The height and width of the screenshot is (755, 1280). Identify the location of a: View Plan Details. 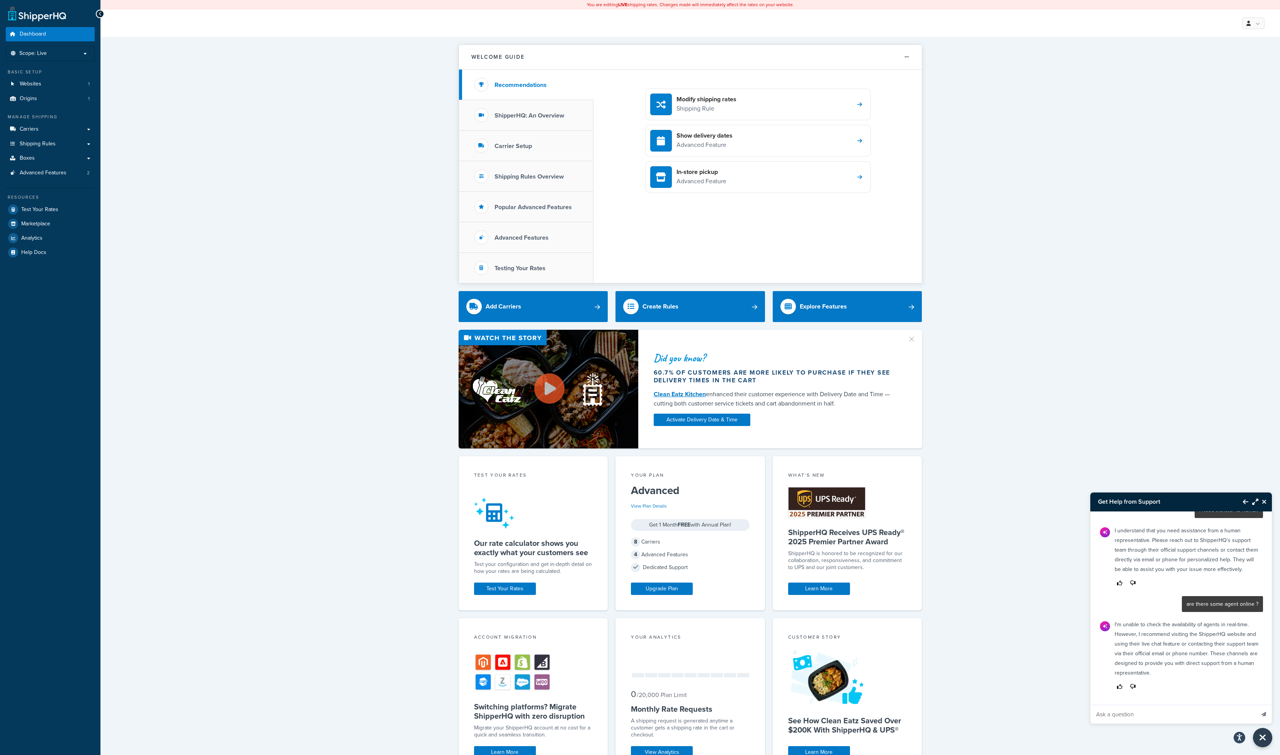
(649, 506).